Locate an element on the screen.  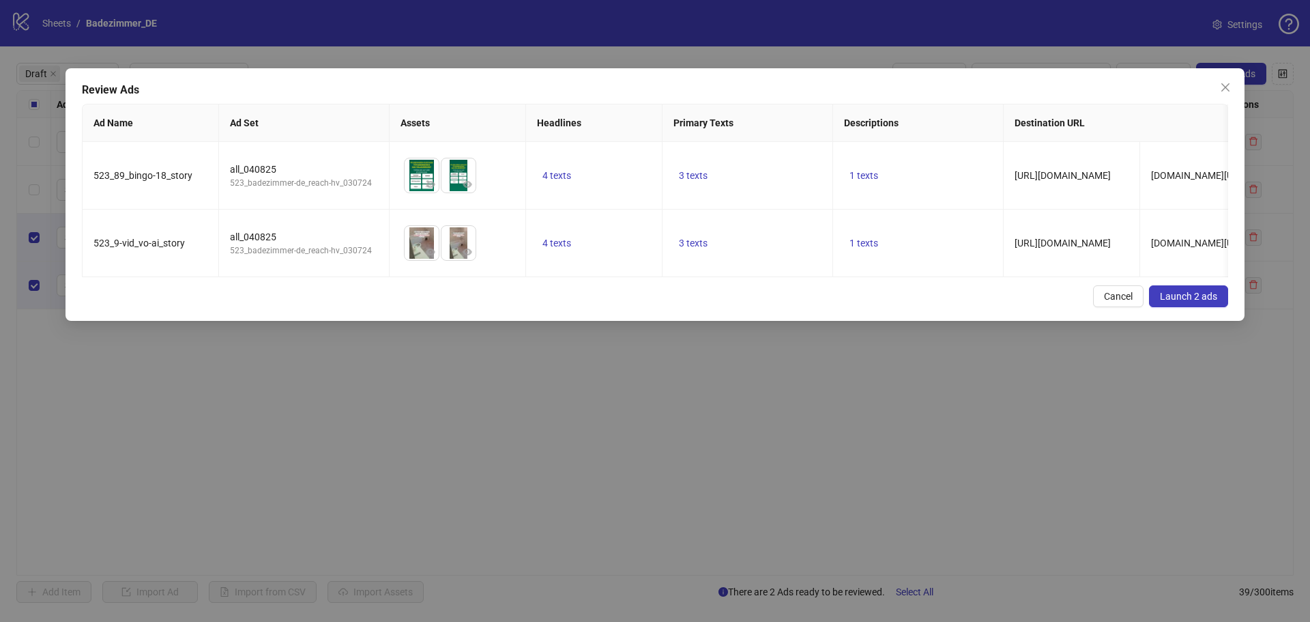
span: 523_9-vid_vo-ai_story is located at coordinates (139, 243).